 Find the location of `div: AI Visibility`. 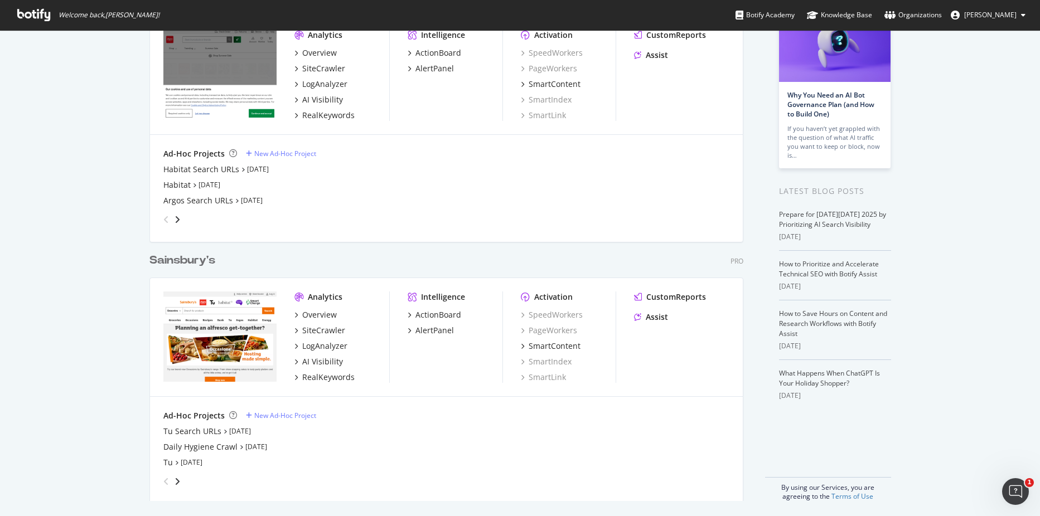

div: AI Visibility is located at coordinates (322, 362).